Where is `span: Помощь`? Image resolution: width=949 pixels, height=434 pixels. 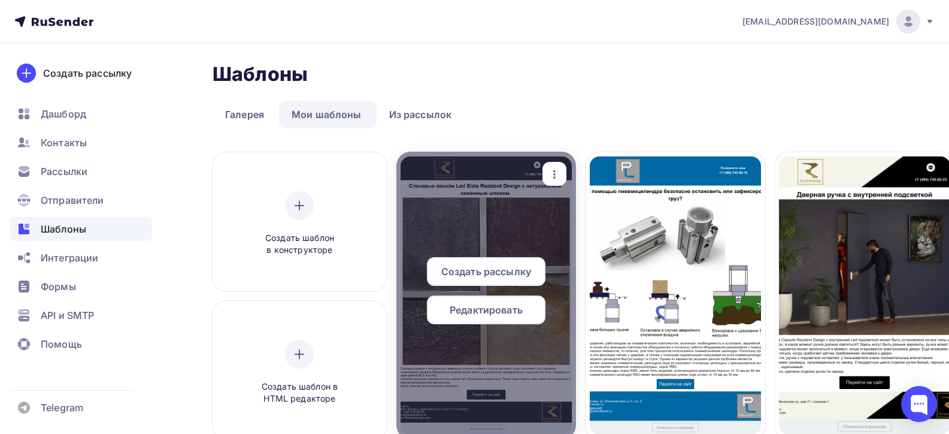 span: Помощь is located at coordinates (61, 344).